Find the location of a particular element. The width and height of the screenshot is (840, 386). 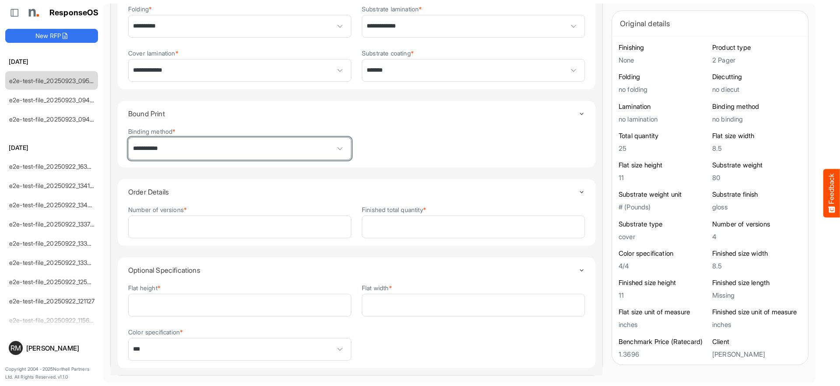

a: e2e-test-file_20250923_094821 is located at coordinates (54, 119).